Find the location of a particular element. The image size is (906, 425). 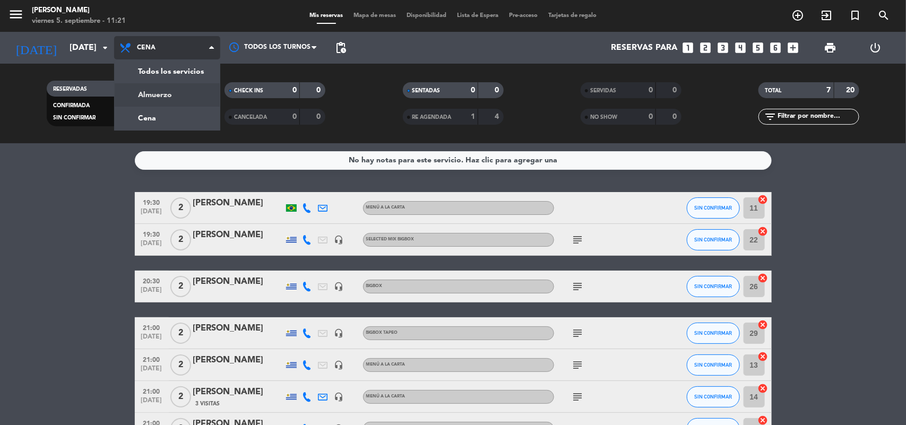

span: NO SHOW is located at coordinates (603, 117).